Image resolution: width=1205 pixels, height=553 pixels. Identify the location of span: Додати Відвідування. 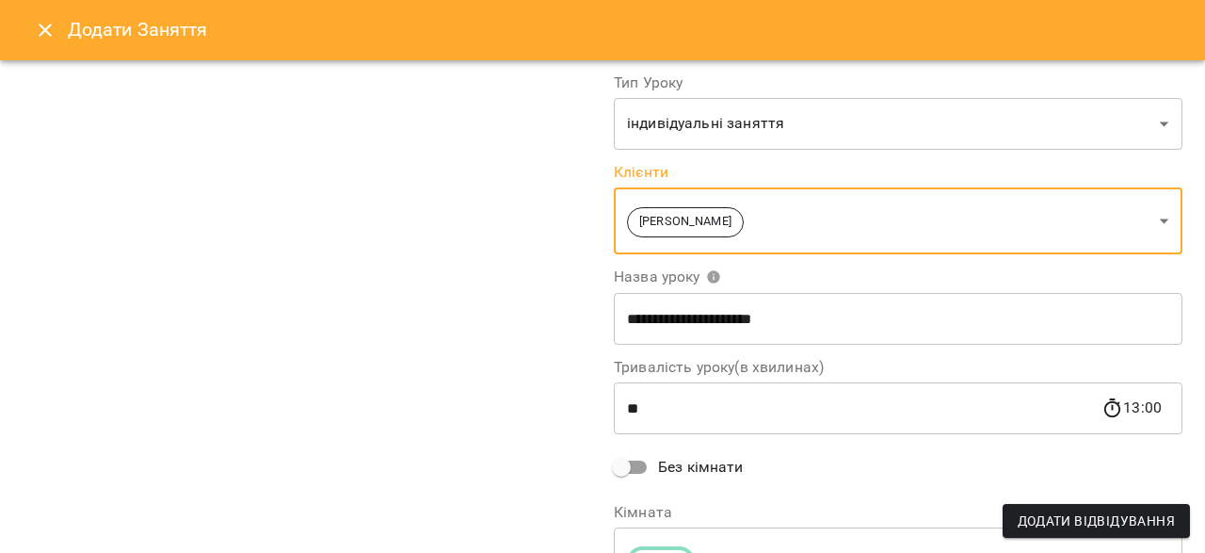
(1096, 521).